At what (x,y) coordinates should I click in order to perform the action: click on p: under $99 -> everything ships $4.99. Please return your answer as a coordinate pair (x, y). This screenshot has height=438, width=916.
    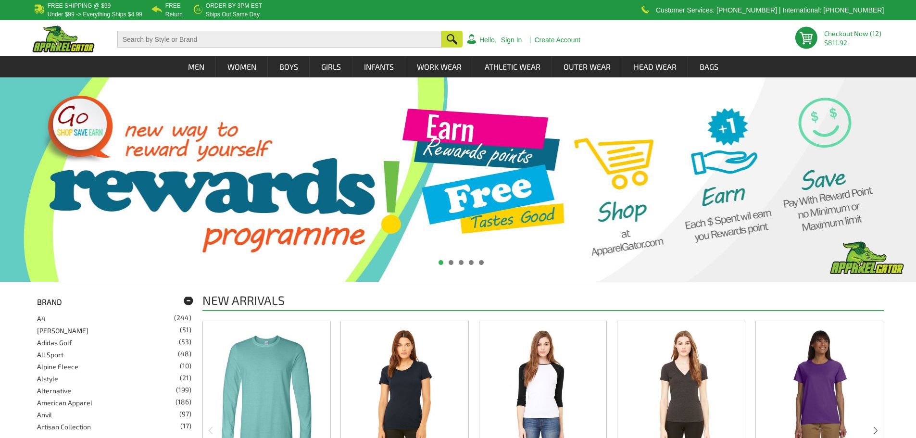
    Looking at the image, I should click on (95, 14).